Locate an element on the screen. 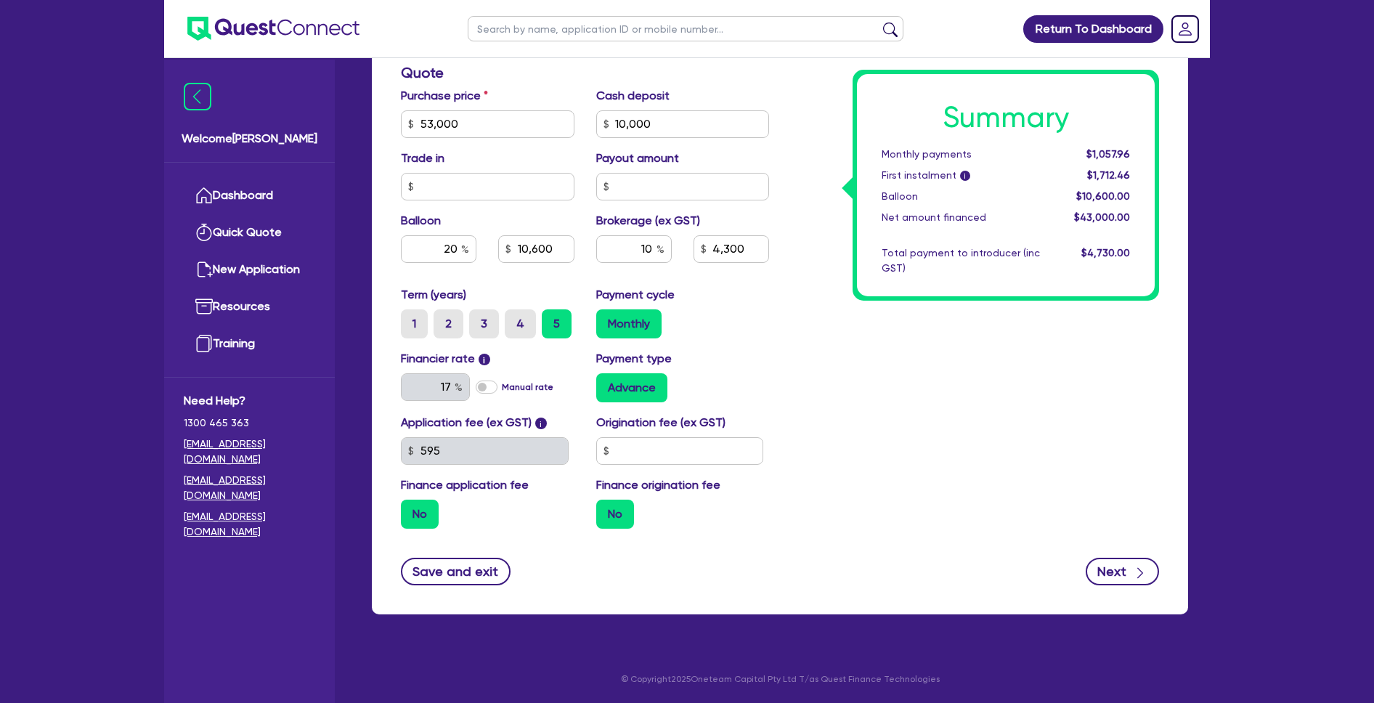  h3: Quote is located at coordinates (584, 73).